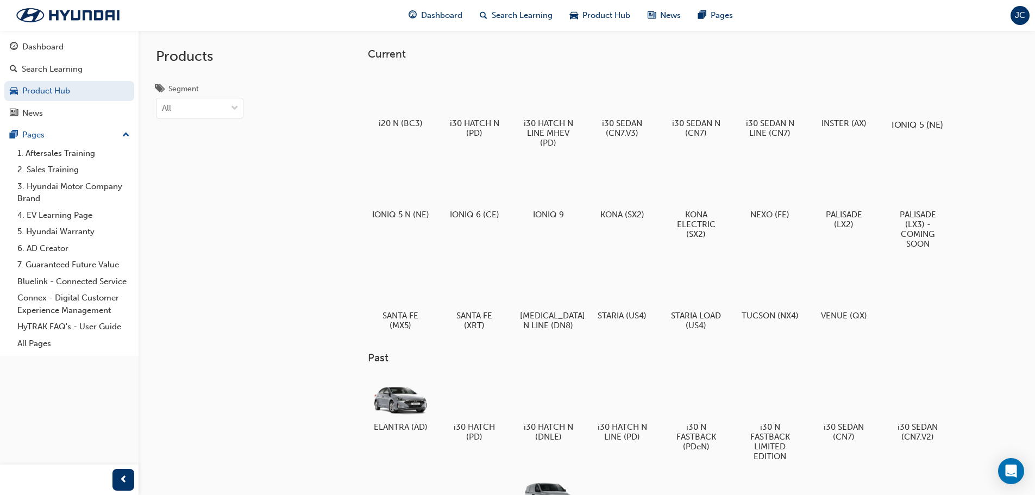 The height and width of the screenshot is (495, 1035). Describe the element at coordinates (1019, 15) in the screenshot. I see `button: JC` at that location.